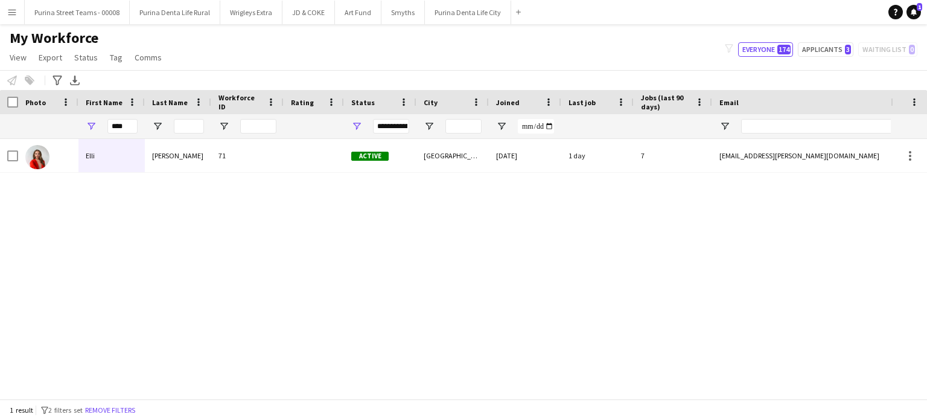 The height and width of the screenshot is (420, 927). Describe the element at coordinates (77, 12) in the screenshot. I see `button: Purina Street Teams - 00008` at that location.